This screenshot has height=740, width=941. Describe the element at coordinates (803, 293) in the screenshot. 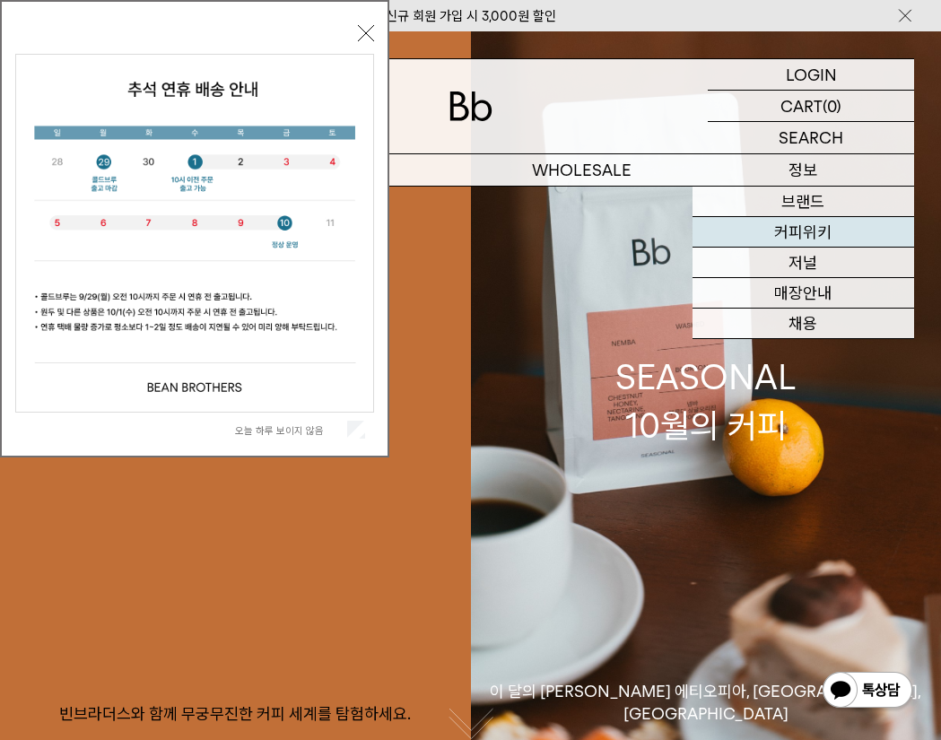

I see `a: 매장안내` at that location.